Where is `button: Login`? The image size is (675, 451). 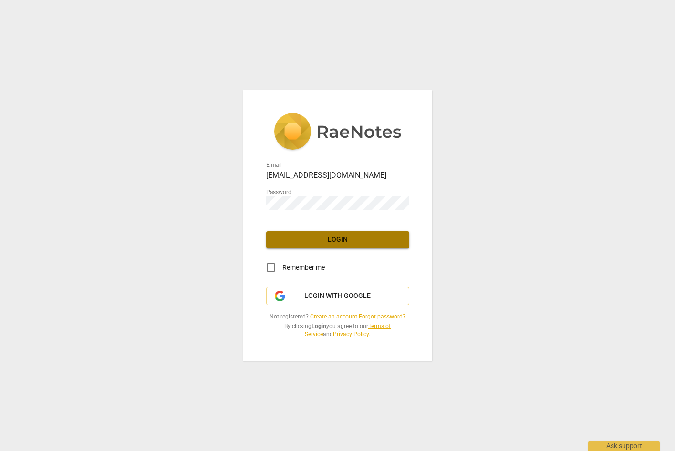 button: Login is located at coordinates (338, 240).